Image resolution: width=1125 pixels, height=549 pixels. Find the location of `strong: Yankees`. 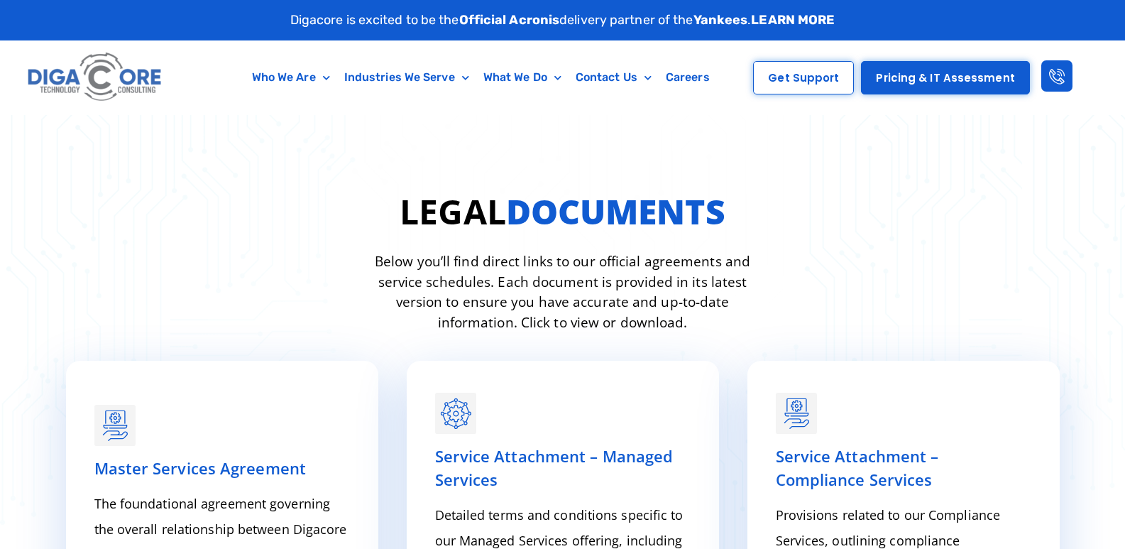

strong: Yankees is located at coordinates (721, 20).